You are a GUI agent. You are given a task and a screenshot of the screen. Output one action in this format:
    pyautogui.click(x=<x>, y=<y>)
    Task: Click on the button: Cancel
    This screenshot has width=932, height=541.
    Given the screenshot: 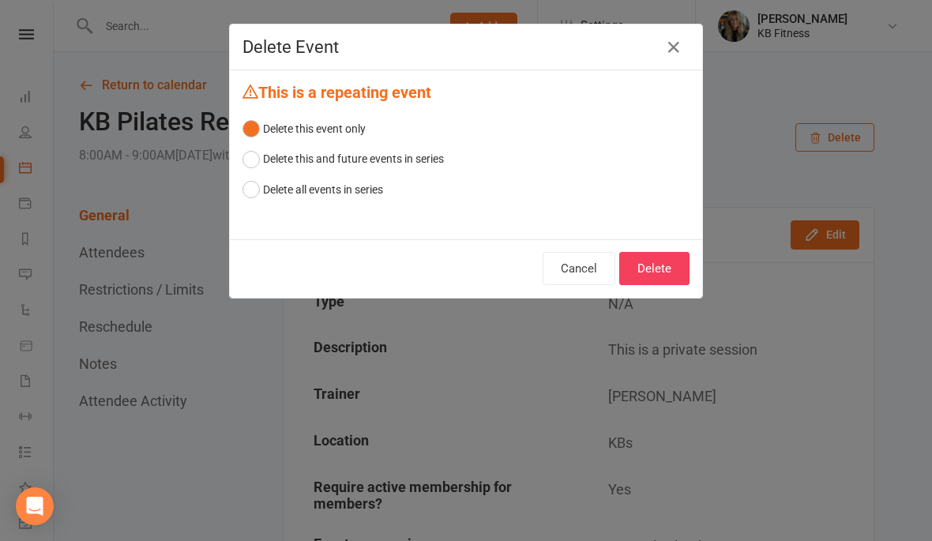 What is the action you would take?
    pyautogui.click(x=579, y=268)
    